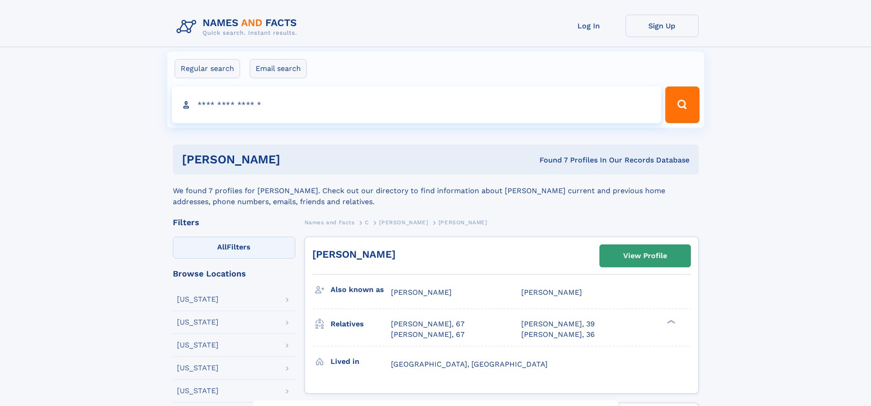 The image size is (871, 406). I want to click on label: Email search, so click(278, 69).